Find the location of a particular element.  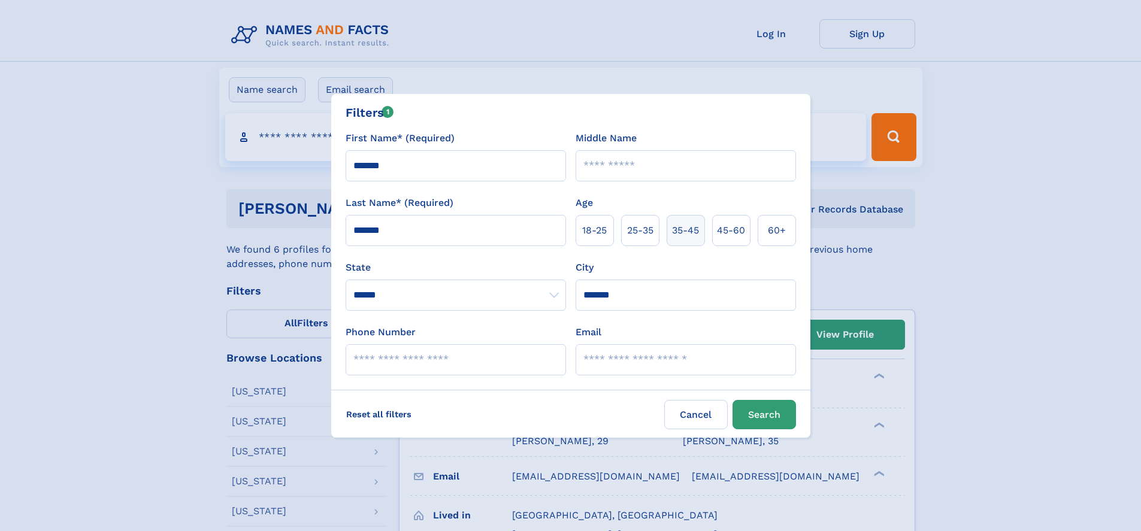

label: First Name* (Required) is located at coordinates (400, 138).